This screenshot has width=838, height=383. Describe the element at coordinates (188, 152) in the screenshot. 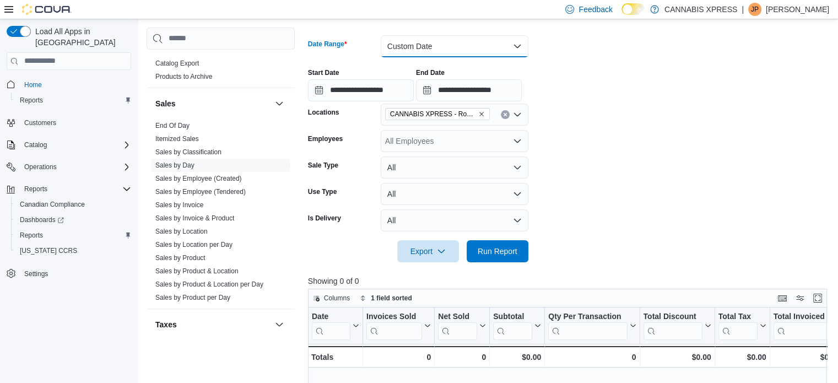

I see `a: Sales by Classification` at that location.